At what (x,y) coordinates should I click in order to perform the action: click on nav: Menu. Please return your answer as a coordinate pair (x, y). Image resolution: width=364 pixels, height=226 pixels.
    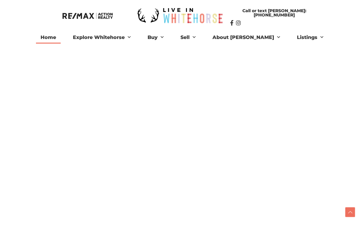
    Looking at the image, I should click on (182, 37).